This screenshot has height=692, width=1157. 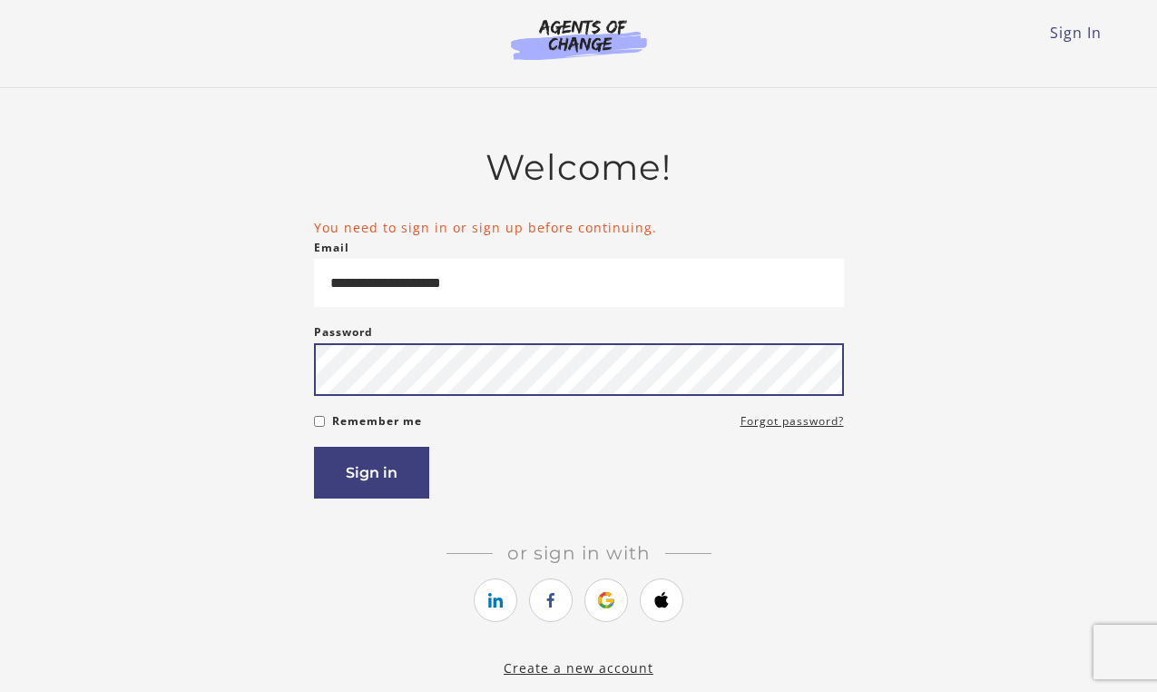 I want to click on a: https://courses.thinkific.com/users/auth/apple?ss%5Breferral%5D=&ss%5Buser_return_to%5D=%2Fcourse..., so click(x=662, y=600).